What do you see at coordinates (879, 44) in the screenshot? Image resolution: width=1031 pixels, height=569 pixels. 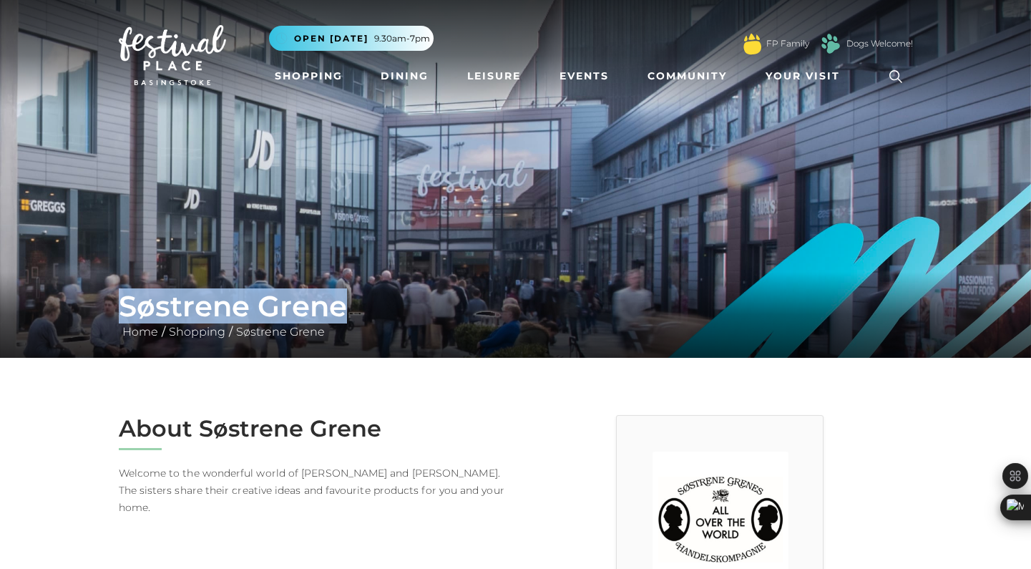 I see `a: Dogs Welcome!` at bounding box center [879, 44].